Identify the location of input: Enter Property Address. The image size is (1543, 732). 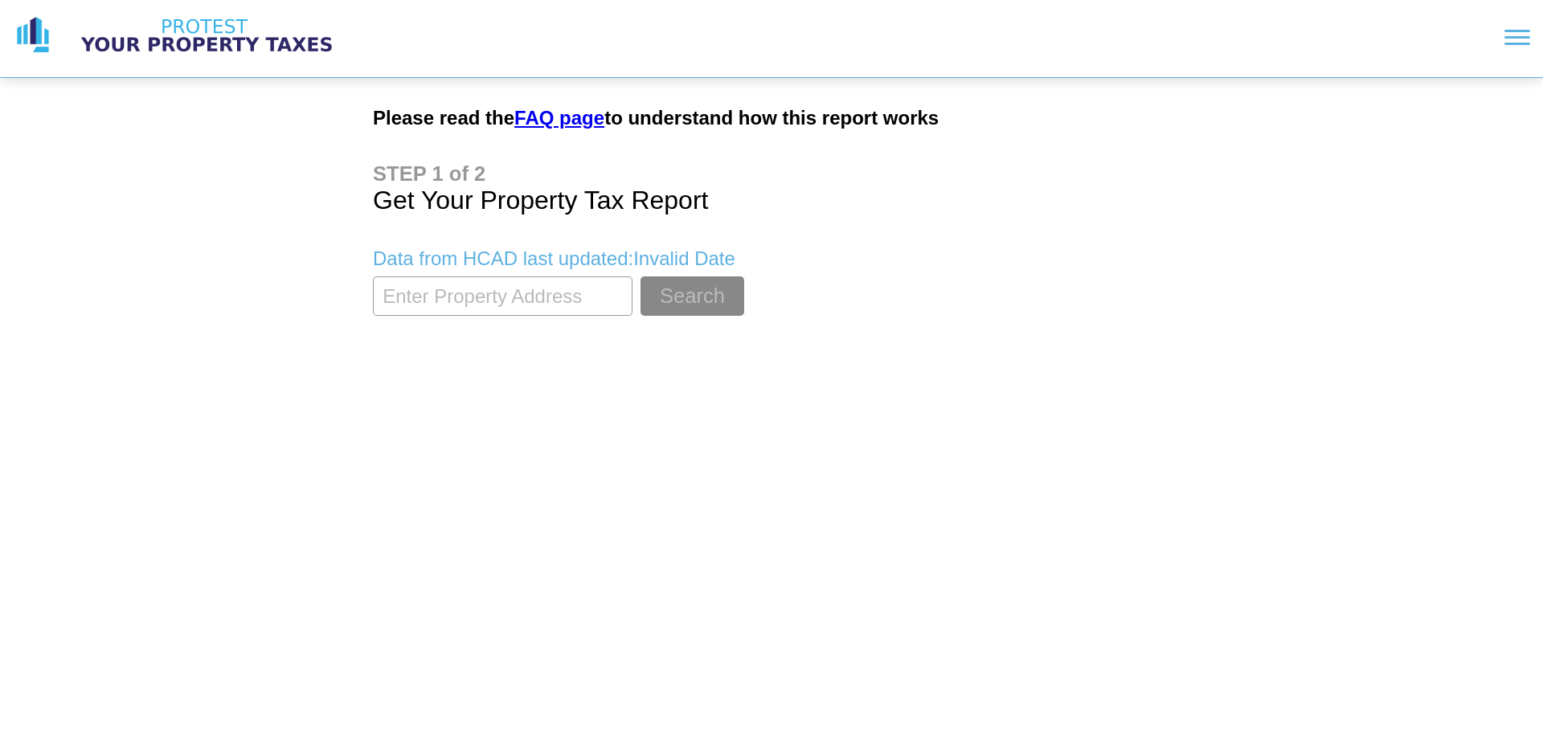
(502, 296).